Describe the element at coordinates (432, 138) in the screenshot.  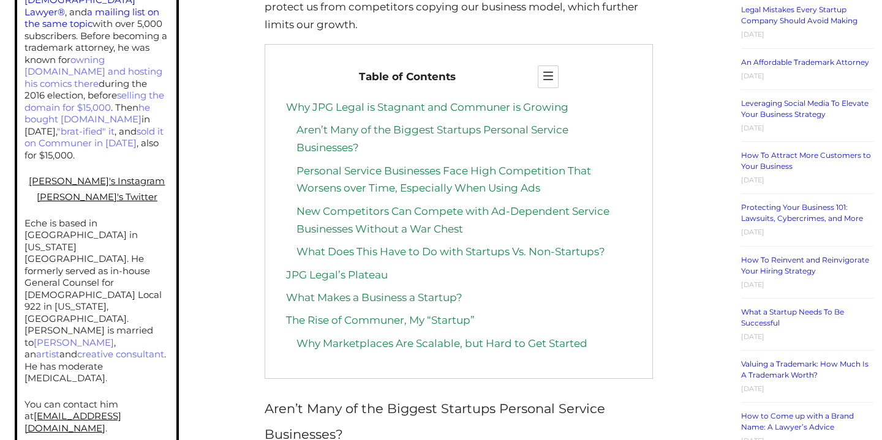
I see `a: Aren’t Many of the Biggest Startups Personal Service Businesses?` at that location.